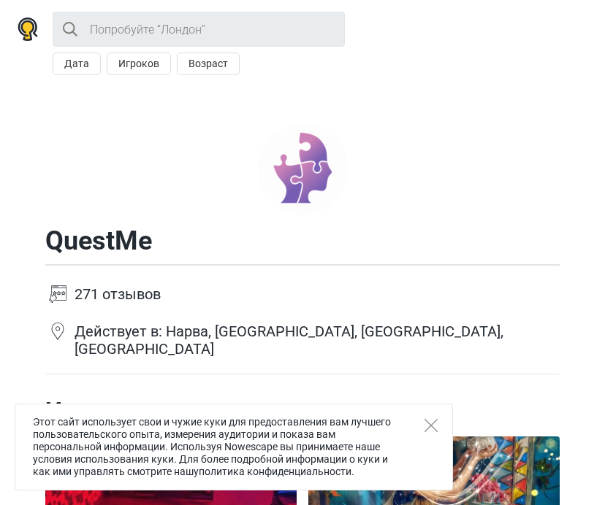 This screenshot has height=505, width=605. I want to click on button: Дата, so click(77, 64).